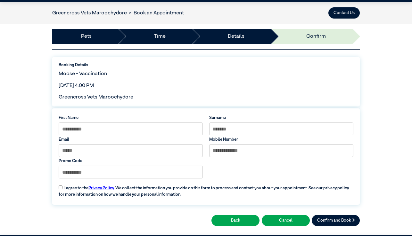  Describe the element at coordinates (118, 13) in the screenshot. I see `nav: breadcrumb` at that location.